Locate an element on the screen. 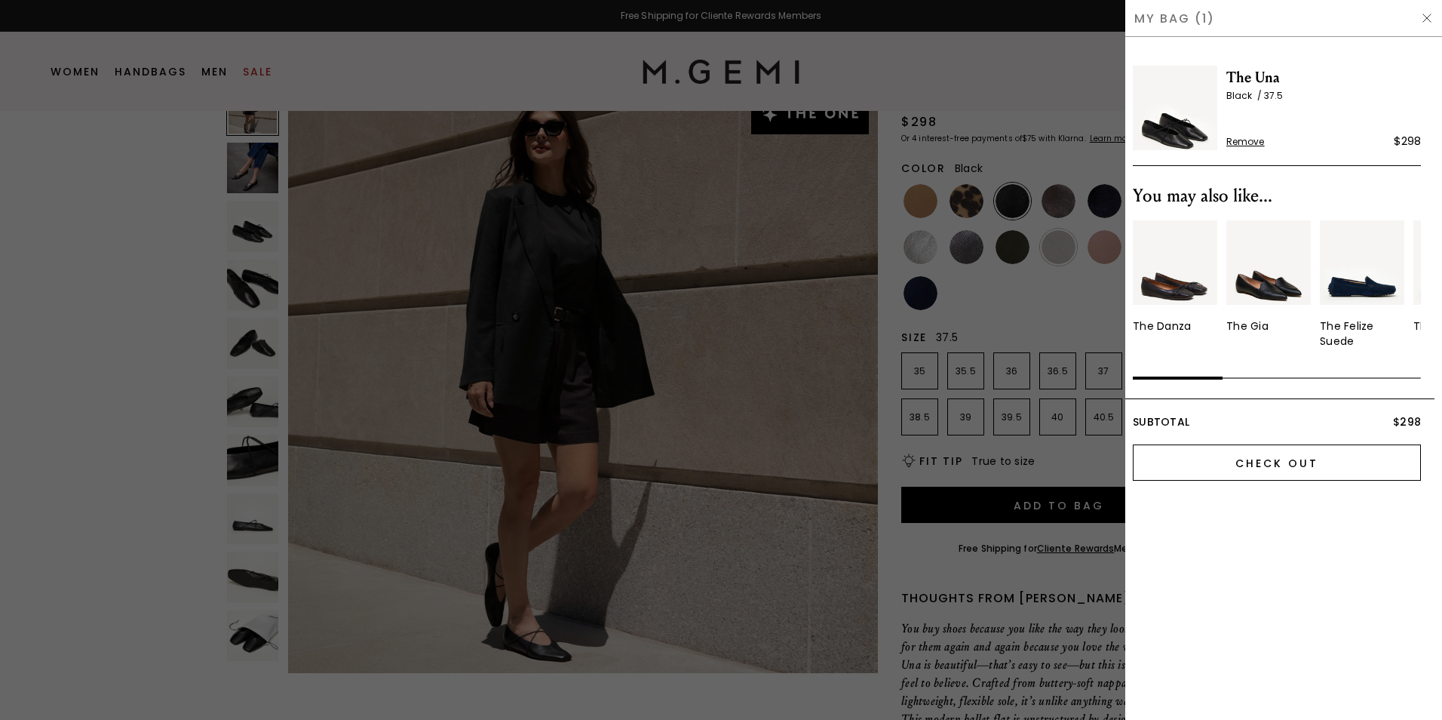 This screenshot has height=720, width=1442. img: v_11364_02_HOVER_NEW_THEDANZA_BLACK_LEATHER_290x387_crop_center.jpg is located at coordinates (1175, 263).